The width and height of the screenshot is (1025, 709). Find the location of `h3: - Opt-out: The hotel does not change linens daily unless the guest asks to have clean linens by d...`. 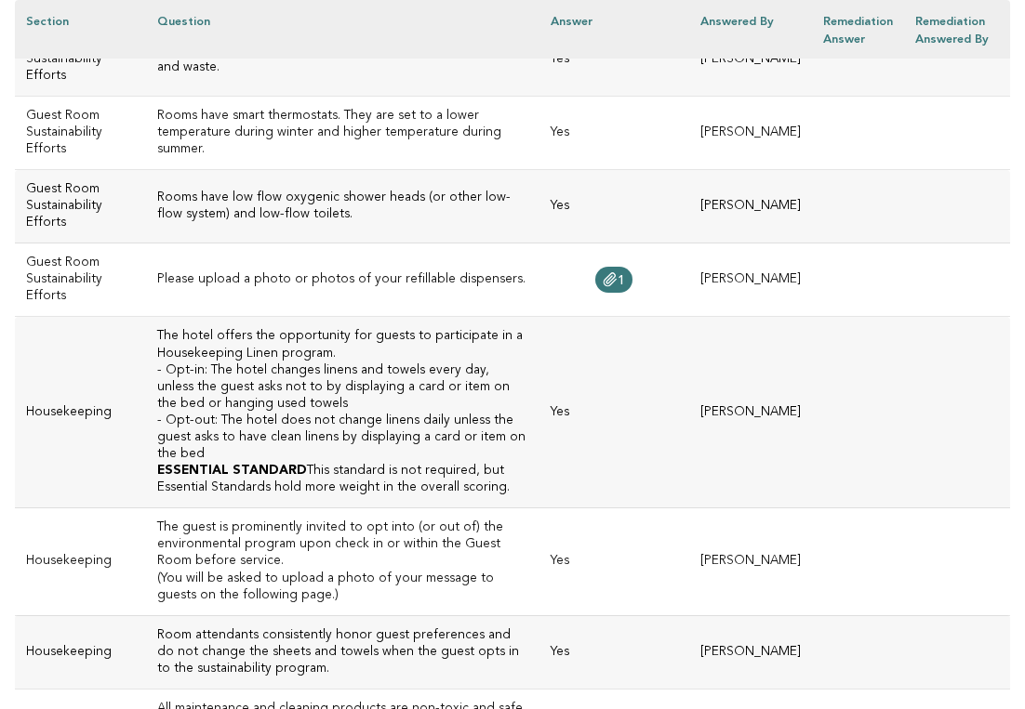

h3: - Opt-out: The hotel does not change linens daily unless the guest asks to have clean linens by d... is located at coordinates (342, 438).